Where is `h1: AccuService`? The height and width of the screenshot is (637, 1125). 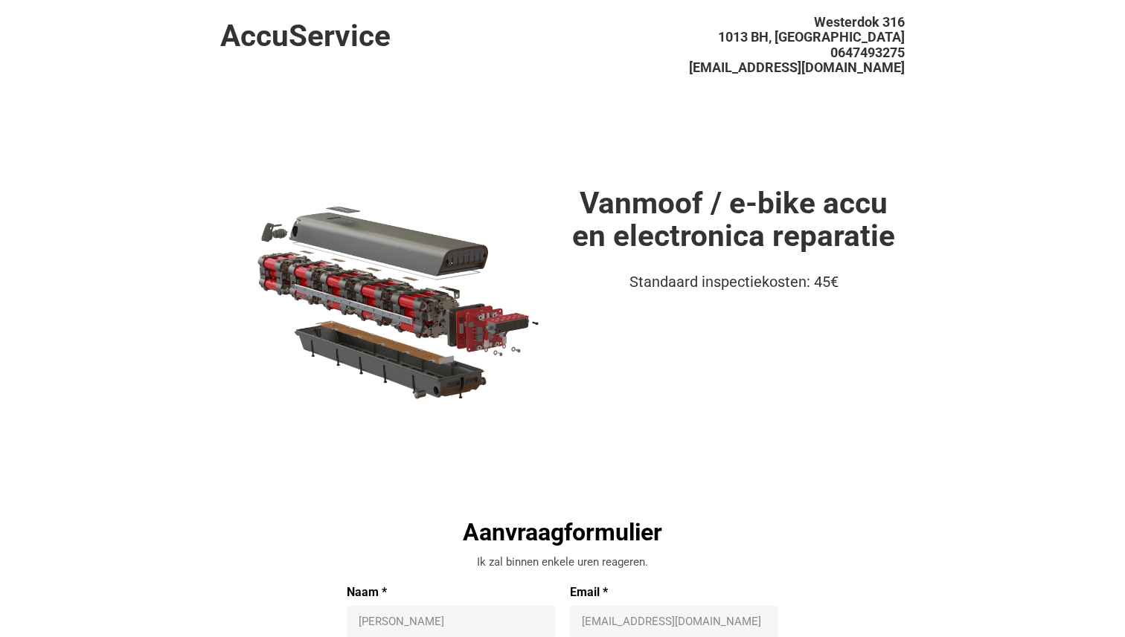
h1: AccuService is located at coordinates (391, 36).